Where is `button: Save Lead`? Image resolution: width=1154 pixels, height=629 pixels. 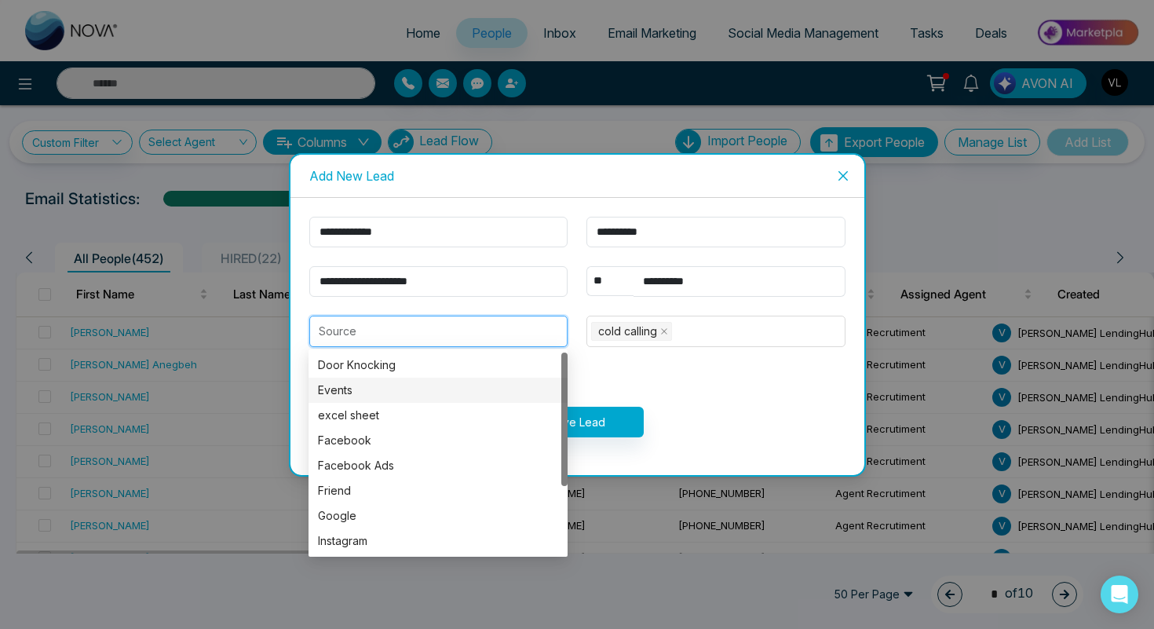 button: Save Lead is located at coordinates (577, 421).